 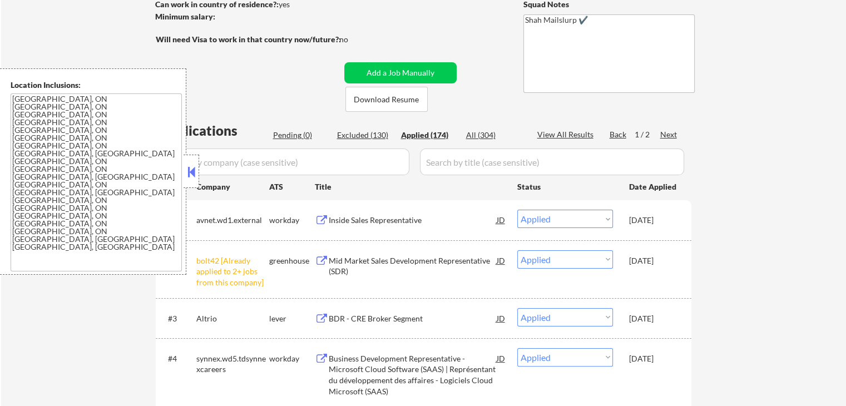 I want to click on div: no, so click(x=355, y=39).